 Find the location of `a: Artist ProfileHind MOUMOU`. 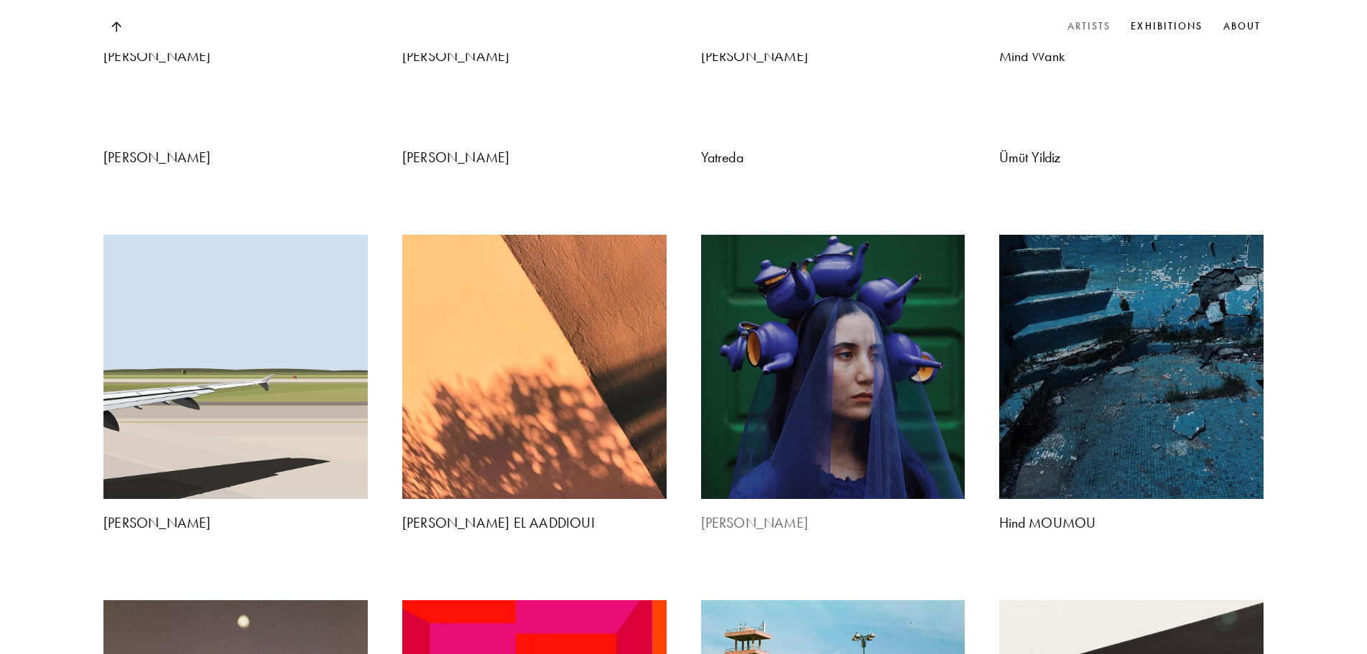

a: Artist ProfileHind MOUMOU is located at coordinates (1131, 384).